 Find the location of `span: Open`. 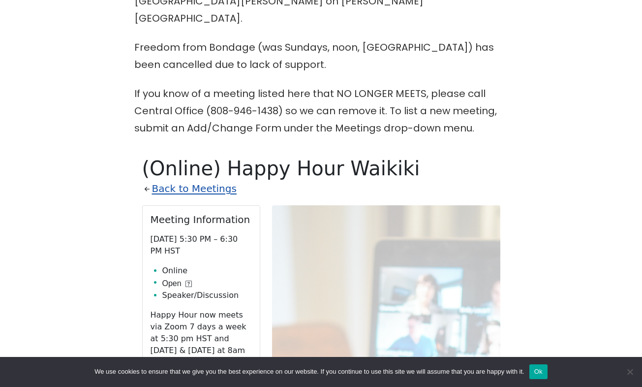

span: Open is located at coordinates (172, 283).